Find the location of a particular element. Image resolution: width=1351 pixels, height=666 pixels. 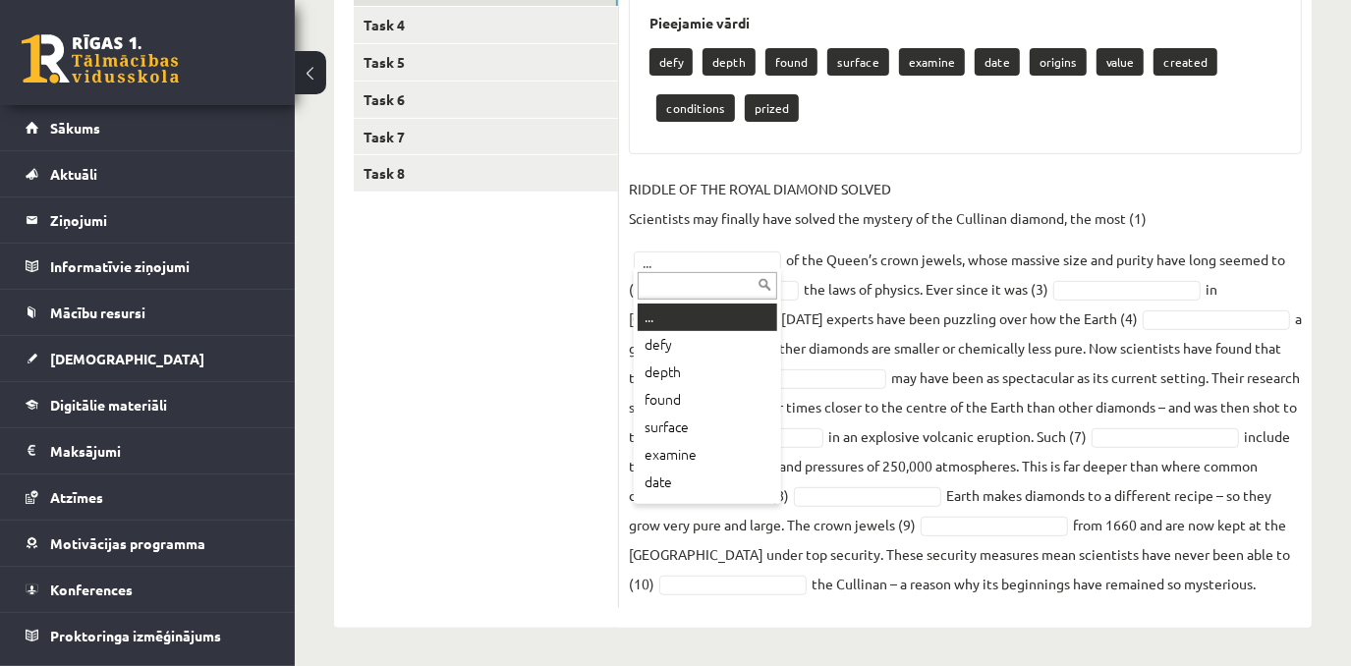

div: origins is located at coordinates (708, 510).